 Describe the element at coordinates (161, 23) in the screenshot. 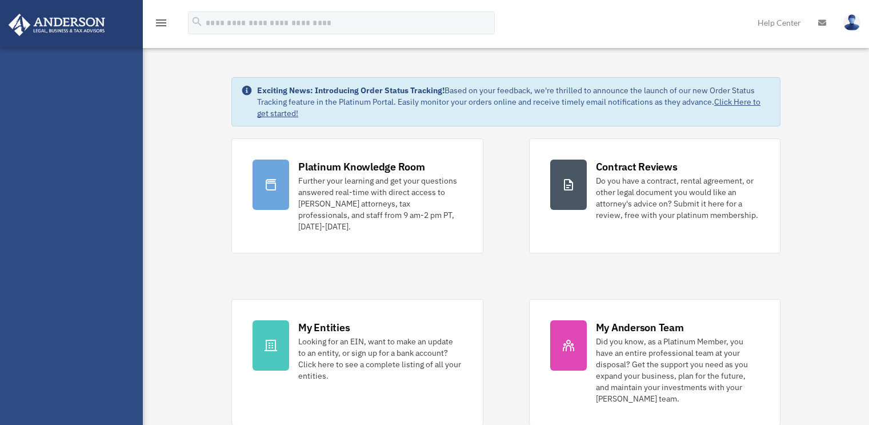

I see `i: menu` at that location.